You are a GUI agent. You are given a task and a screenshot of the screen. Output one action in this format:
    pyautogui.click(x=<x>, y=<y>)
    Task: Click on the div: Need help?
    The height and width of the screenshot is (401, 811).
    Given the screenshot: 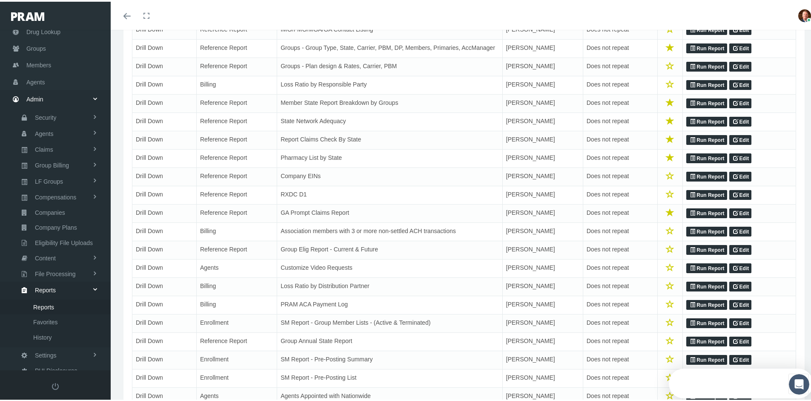 What is the action you would take?
    pyautogui.click(x=68, y=11)
    